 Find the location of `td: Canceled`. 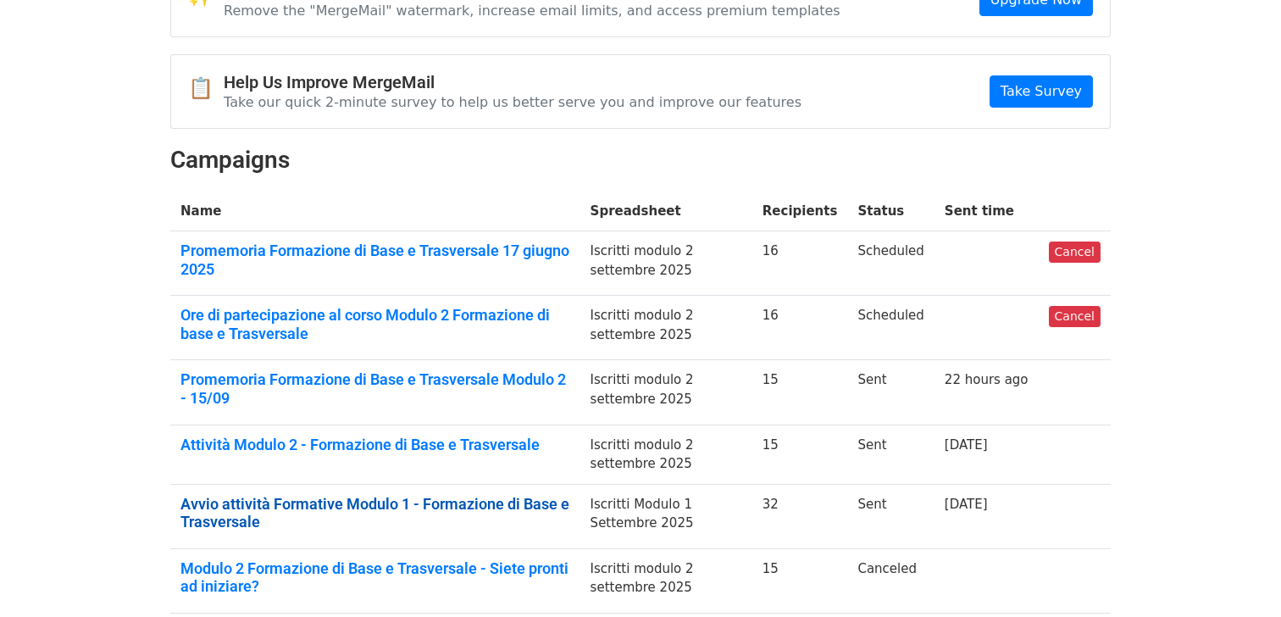

td: Canceled is located at coordinates (890, 580).